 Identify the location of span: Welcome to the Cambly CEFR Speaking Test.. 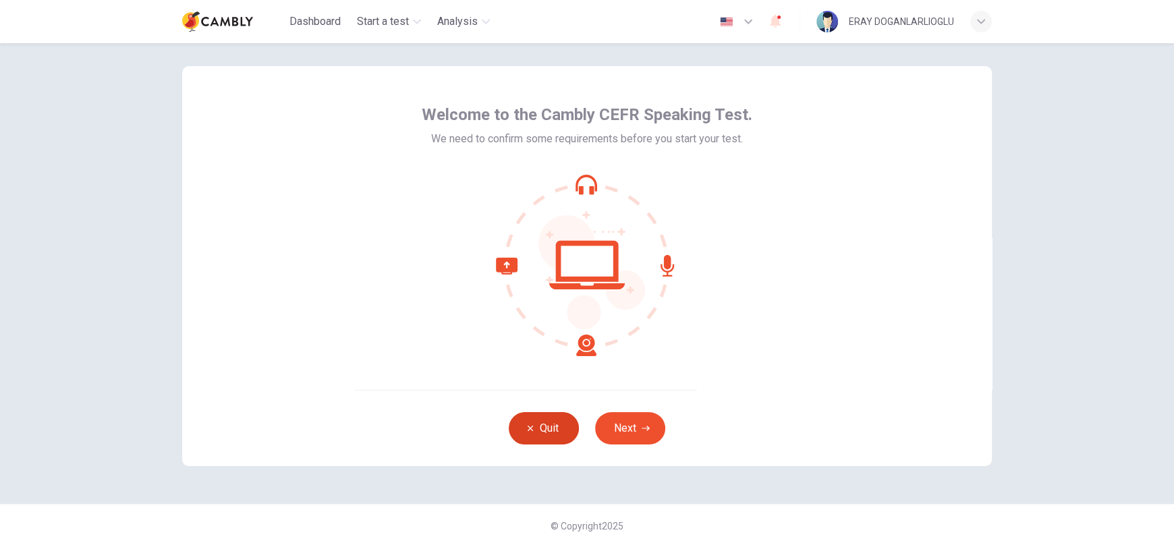
(587, 115).